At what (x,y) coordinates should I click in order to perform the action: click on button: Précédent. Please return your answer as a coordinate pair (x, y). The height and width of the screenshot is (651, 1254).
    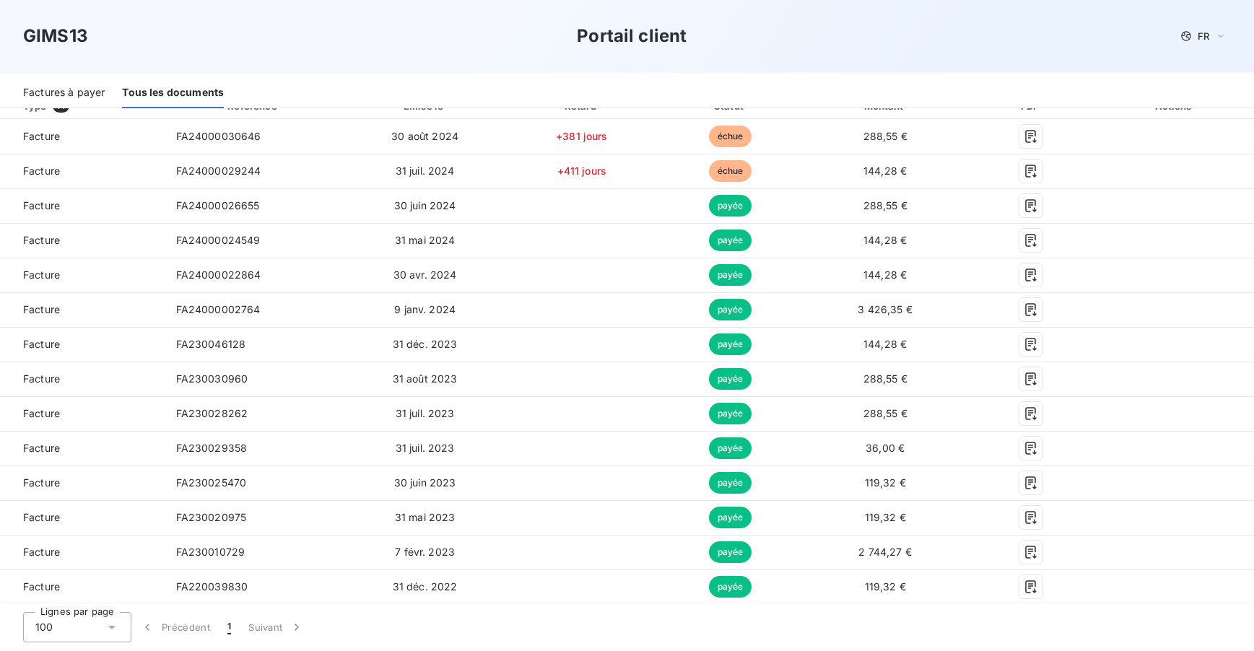
    Looking at the image, I should click on (175, 627).